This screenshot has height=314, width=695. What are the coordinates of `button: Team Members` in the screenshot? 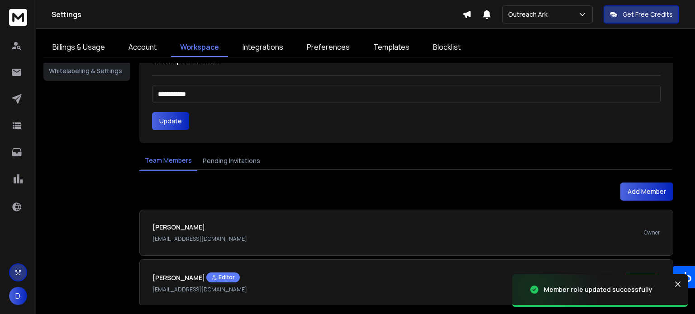 It's located at (168, 161).